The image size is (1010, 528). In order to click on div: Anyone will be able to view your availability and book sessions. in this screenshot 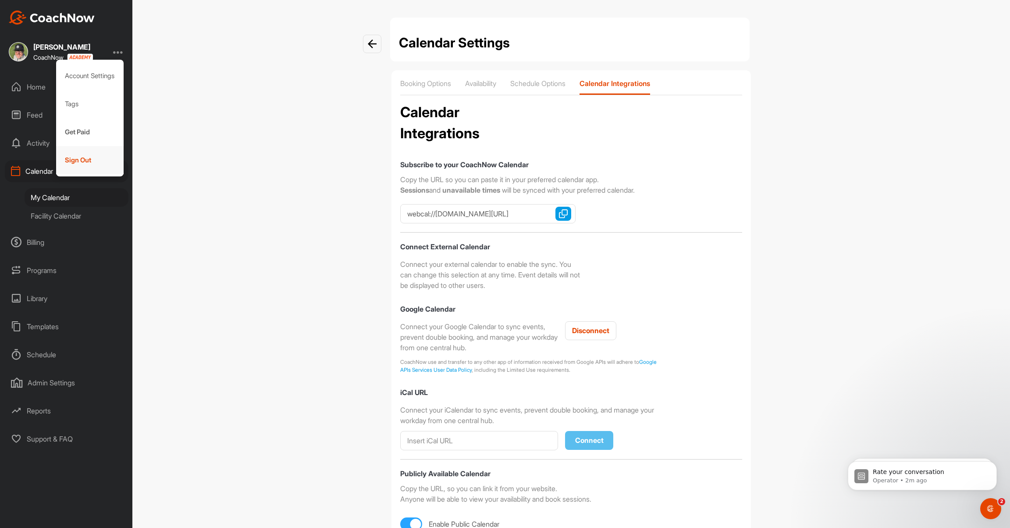, I will do `click(571, 499)`.